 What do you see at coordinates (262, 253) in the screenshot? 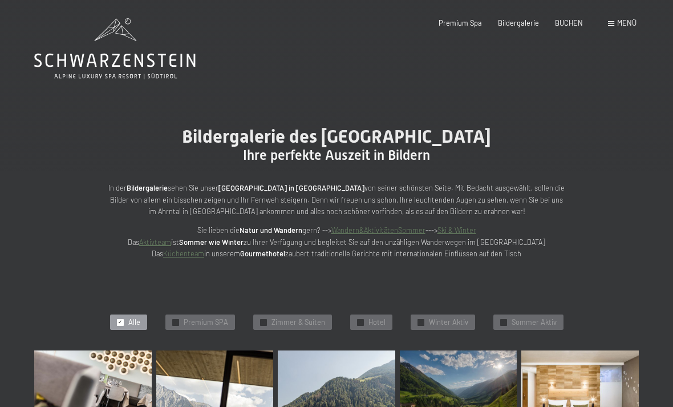
I see `strong: Gourmethotel` at bounding box center [262, 253].